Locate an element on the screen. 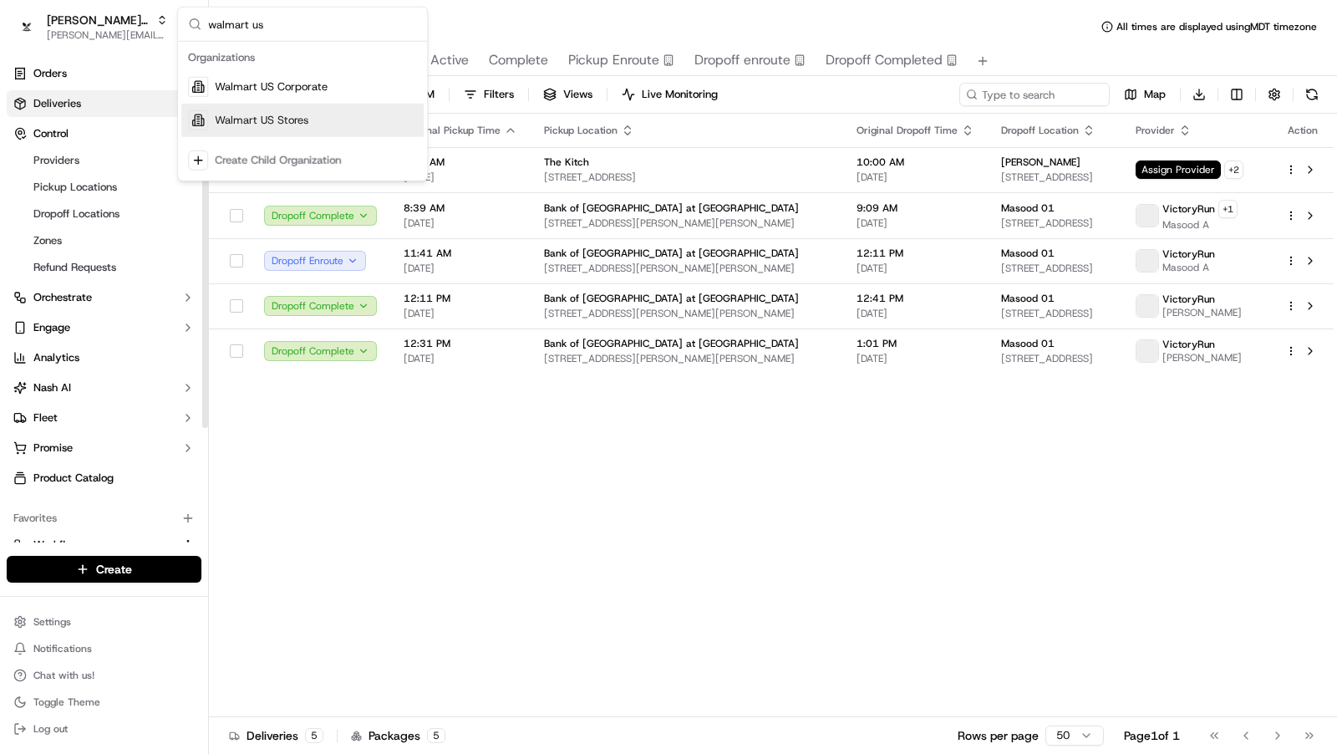  img: 1736555255976-a54dd68f-1ca7-489b-9aae-adbdc363a1c4 is located at coordinates (32, 174).